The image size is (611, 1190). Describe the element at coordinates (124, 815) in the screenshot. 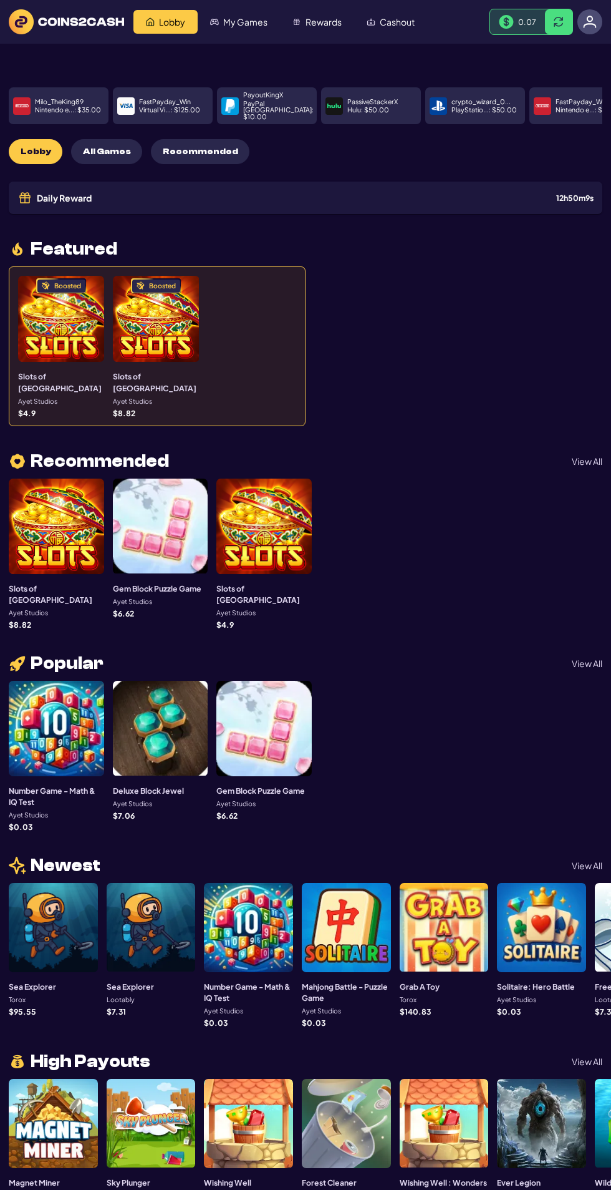

I see `p: $ 7.06` at that location.